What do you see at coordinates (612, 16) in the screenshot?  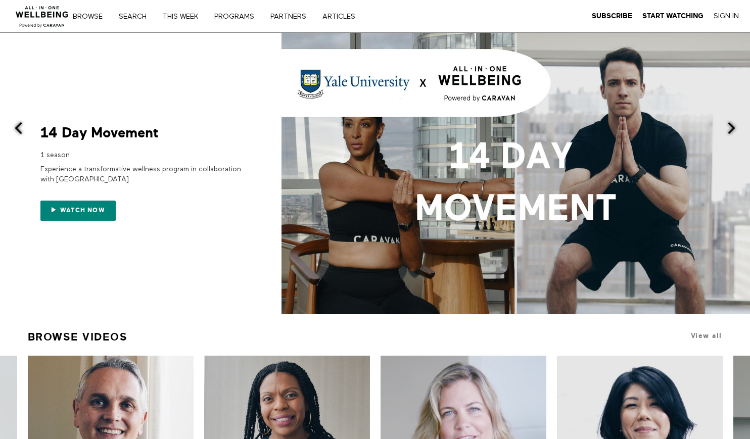 I see `a: Subscribe` at bounding box center [612, 16].